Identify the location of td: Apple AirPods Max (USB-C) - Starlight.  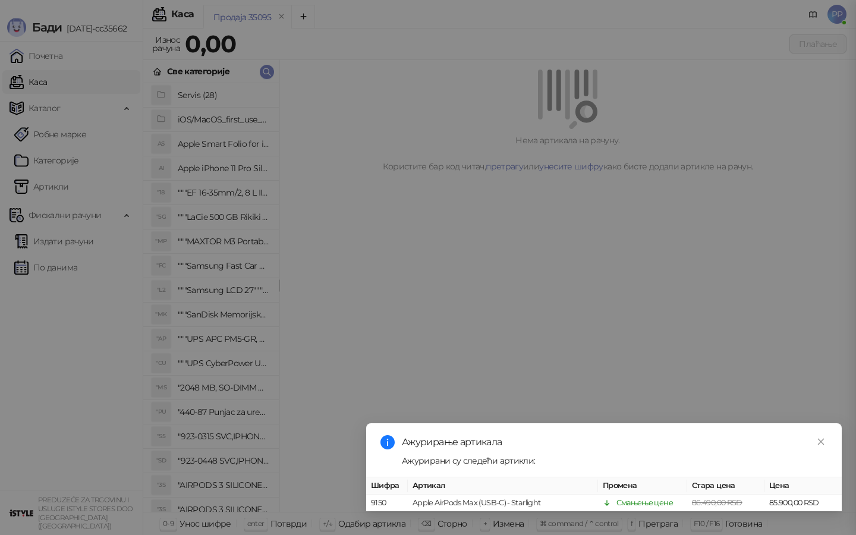
(503, 503).